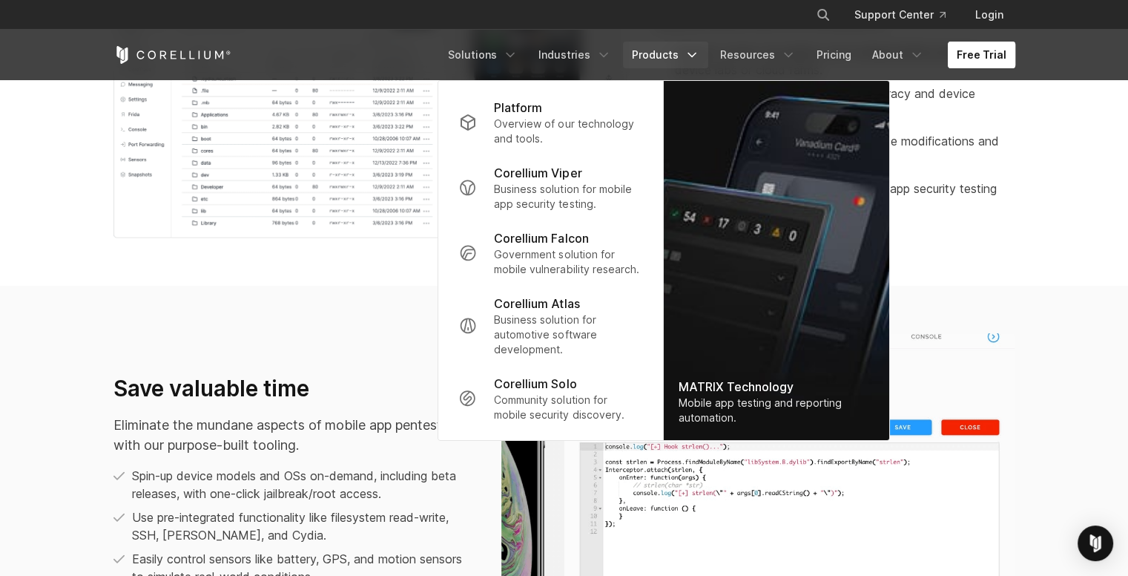  I want to click on a: Corellium Home, so click(172, 55).